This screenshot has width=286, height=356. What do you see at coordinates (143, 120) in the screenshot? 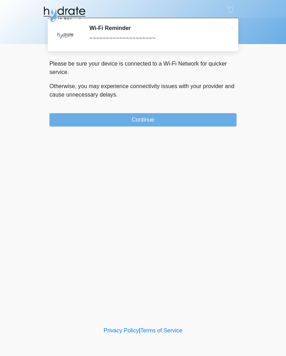
I see `button: Continue` at bounding box center [143, 120].